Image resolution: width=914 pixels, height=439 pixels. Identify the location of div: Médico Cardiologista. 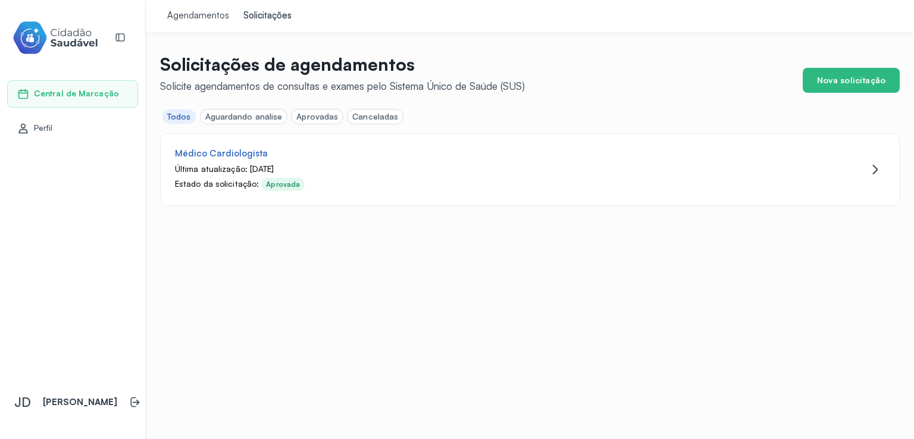
(221, 153).